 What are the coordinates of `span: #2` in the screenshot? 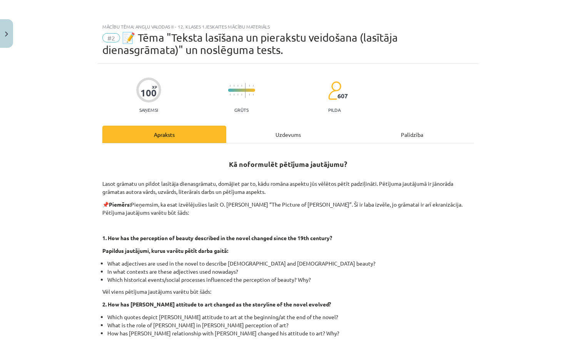 It's located at (111, 38).